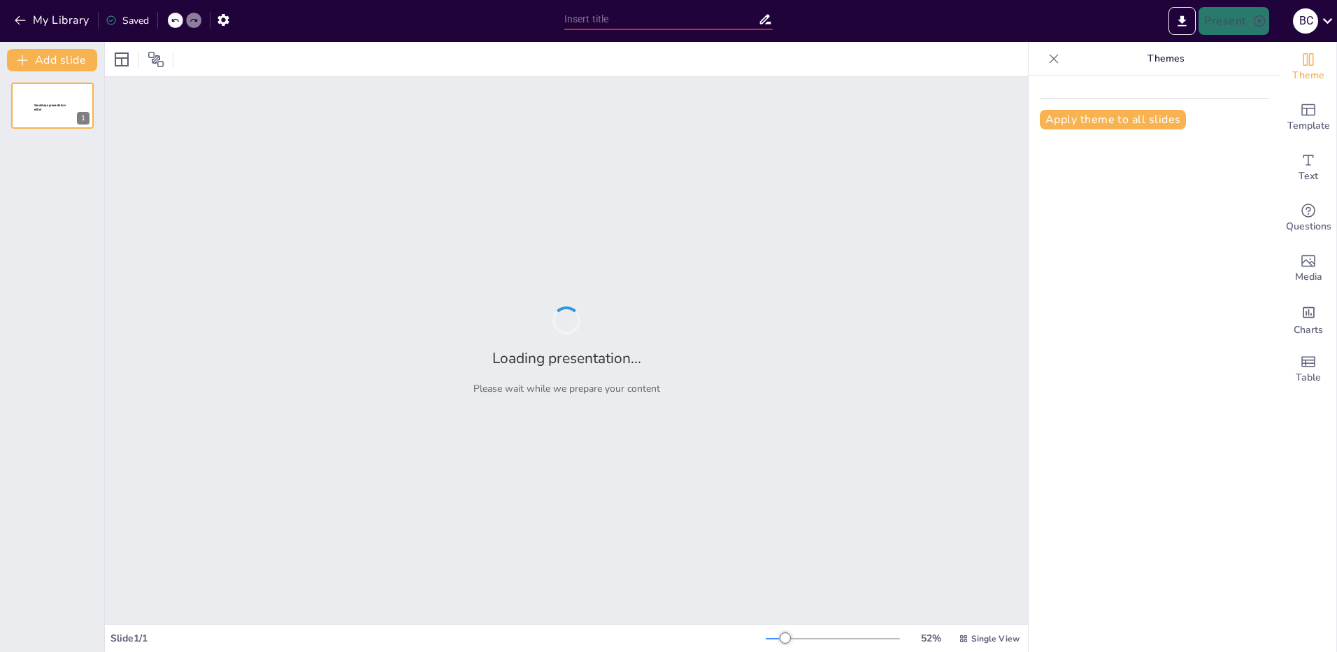 Image resolution: width=1337 pixels, height=652 pixels. Describe the element at coordinates (1308, 277) in the screenshot. I see `span: Media` at that location.